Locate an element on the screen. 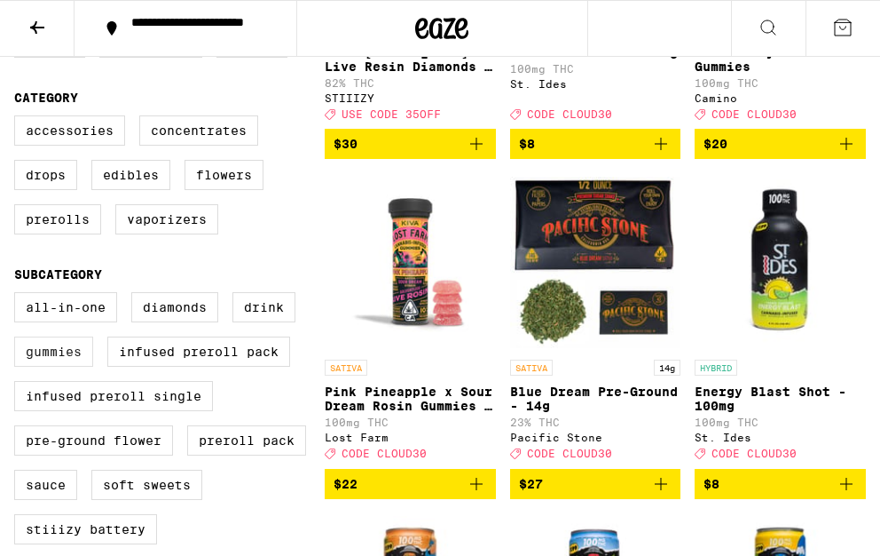 The image size is (880, 556). label: Accessories is located at coordinates (69, 130).